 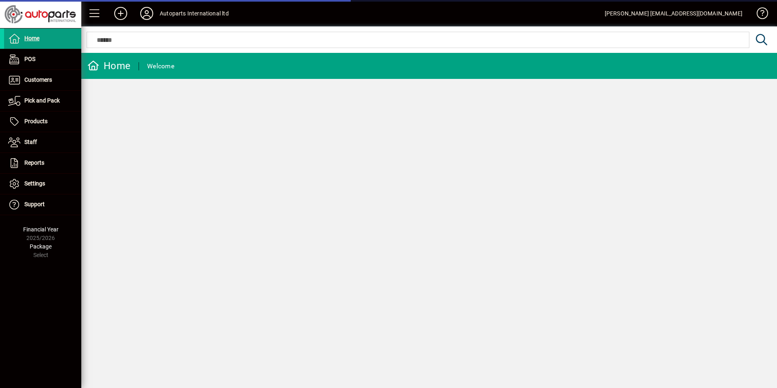 I want to click on a: Pick and Pack, so click(x=43, y=101).